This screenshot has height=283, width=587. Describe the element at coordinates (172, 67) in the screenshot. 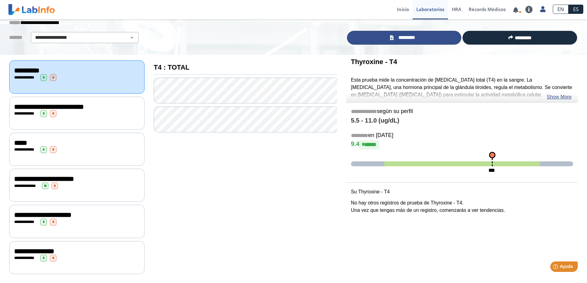

I see `b: T4 : TOTAL` at that location.